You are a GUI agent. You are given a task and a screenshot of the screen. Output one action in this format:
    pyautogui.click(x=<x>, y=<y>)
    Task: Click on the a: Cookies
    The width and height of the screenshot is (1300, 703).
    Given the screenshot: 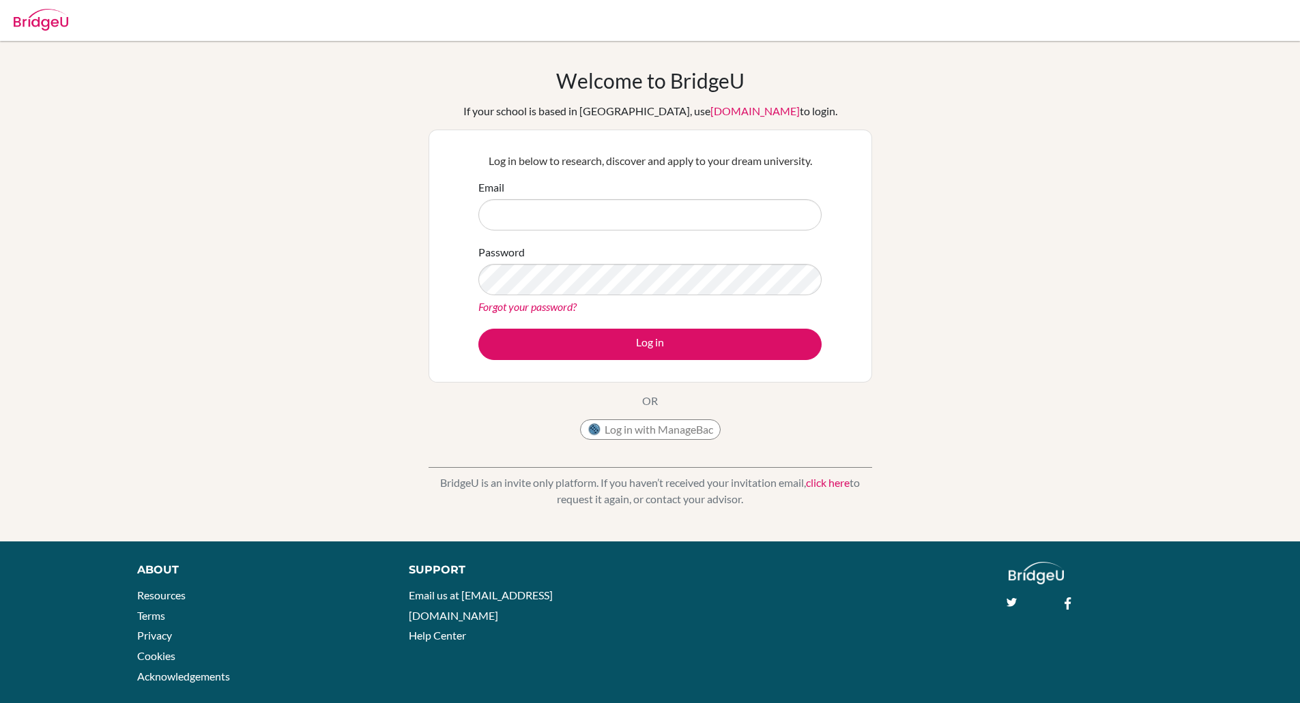 What is the action you would take?
    pyautogui.click(x=156, y=656)
    